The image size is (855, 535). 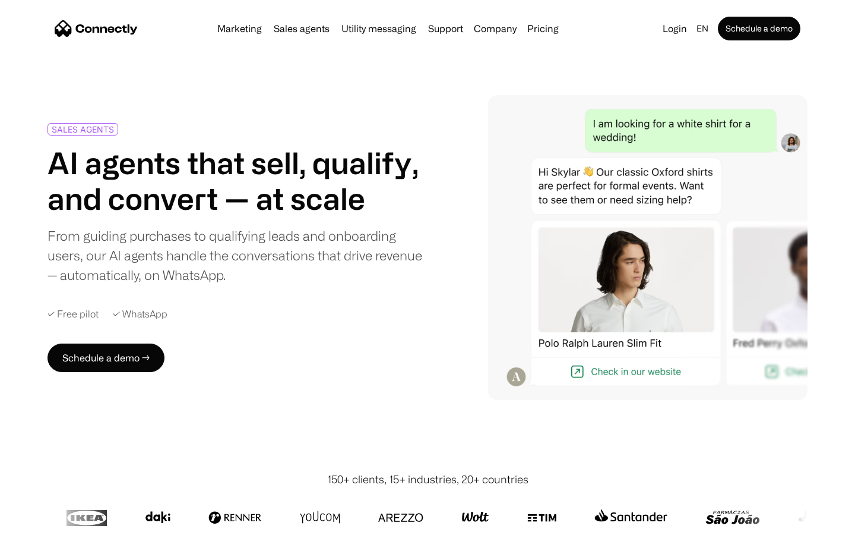 I want to click on div: SALES AGENTS, so click(x=83, y=129).